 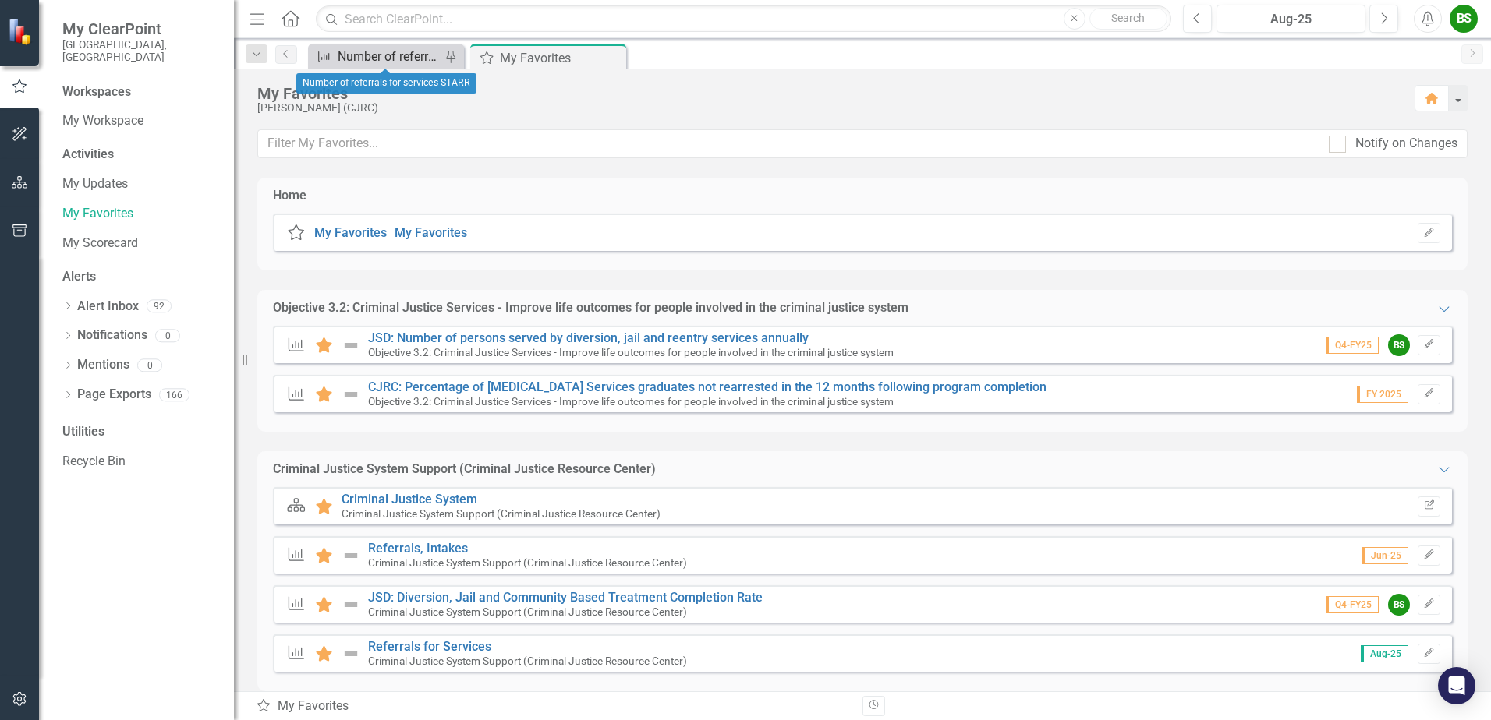 I want to click on div: Open Intercom Messenger, so click(x=1456, y=686).